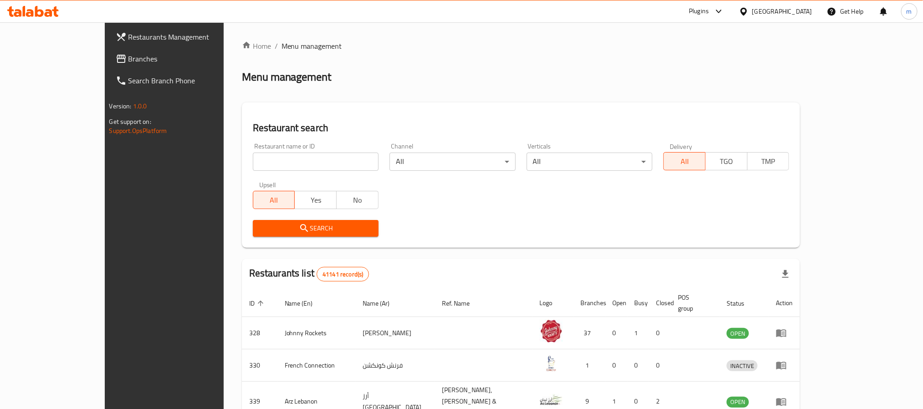 The image size is (923, 409). Describe the element at coordinates (727, 161) in the screenshot. I see `span: TGO` at that location.